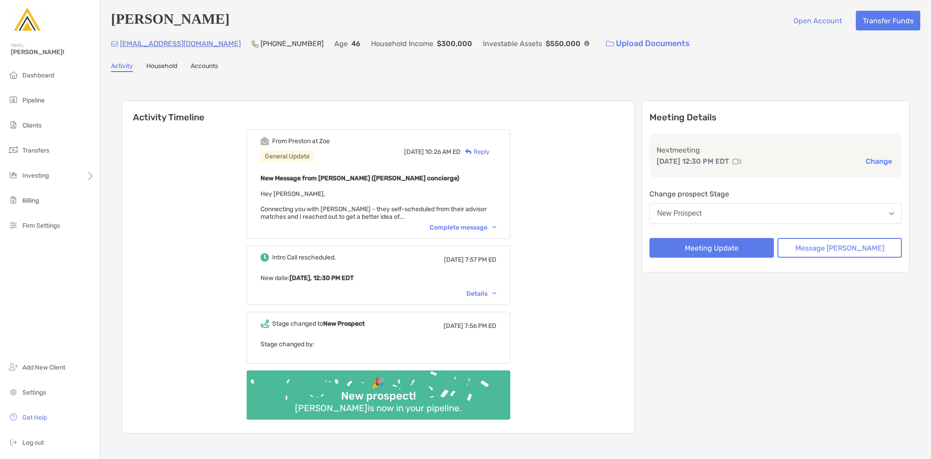 Image resolution: width=931 pixels, height=459 pixels. Describe the element at coordinates (378, 112) in the screenshot. I see `h6: Activity Timeline` at that location.